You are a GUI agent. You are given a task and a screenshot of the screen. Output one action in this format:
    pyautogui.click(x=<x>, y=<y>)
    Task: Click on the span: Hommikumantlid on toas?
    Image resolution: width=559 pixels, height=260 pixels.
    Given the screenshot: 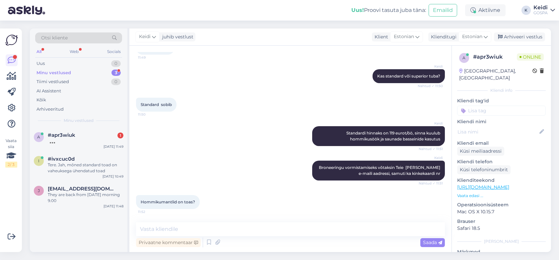 What is the action you would take?
    pyautogui.click(x=168, y=202)
    